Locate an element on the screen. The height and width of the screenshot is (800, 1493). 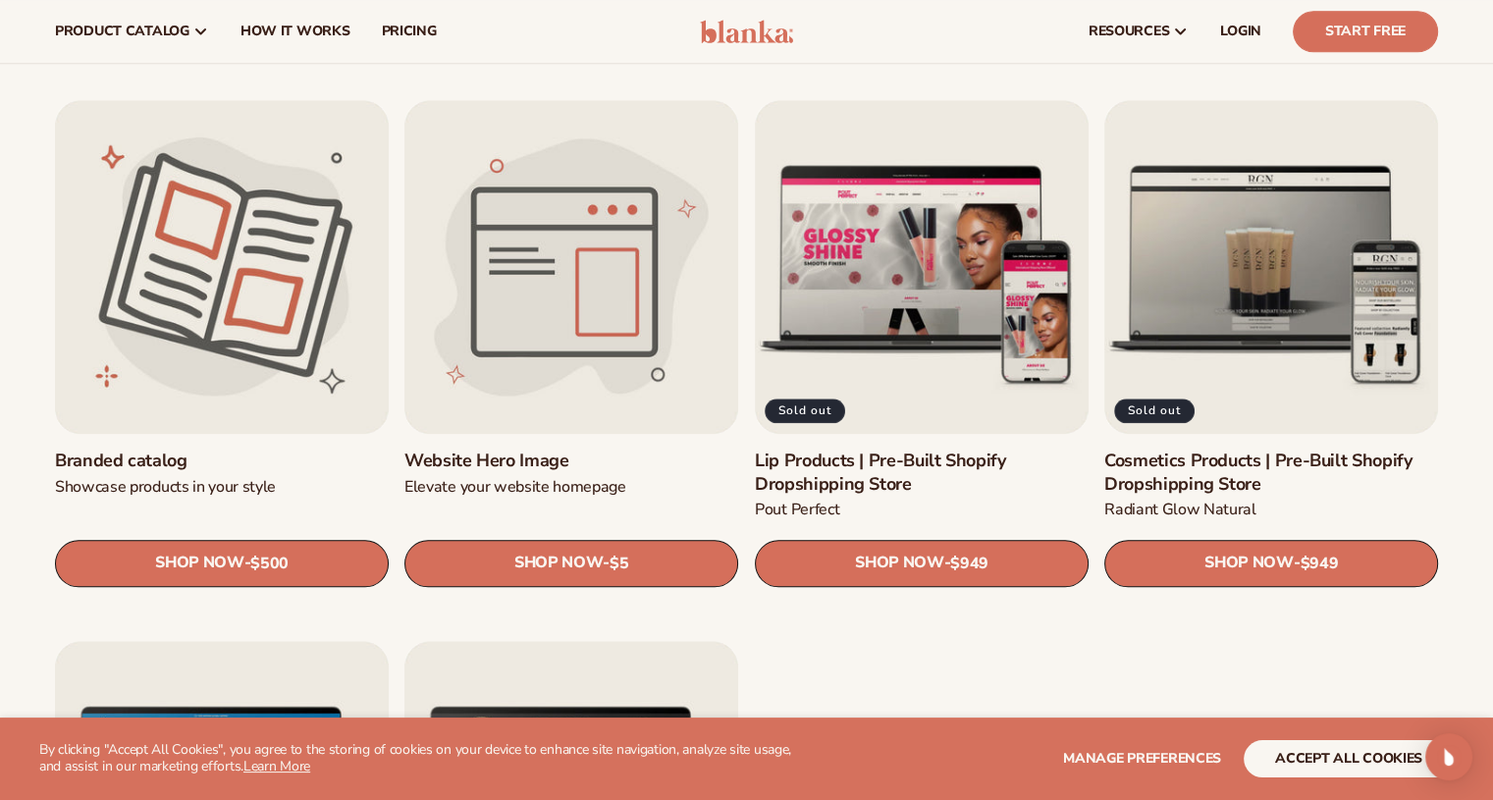
button: accept all cookies is located at coordinates (1348, 759).